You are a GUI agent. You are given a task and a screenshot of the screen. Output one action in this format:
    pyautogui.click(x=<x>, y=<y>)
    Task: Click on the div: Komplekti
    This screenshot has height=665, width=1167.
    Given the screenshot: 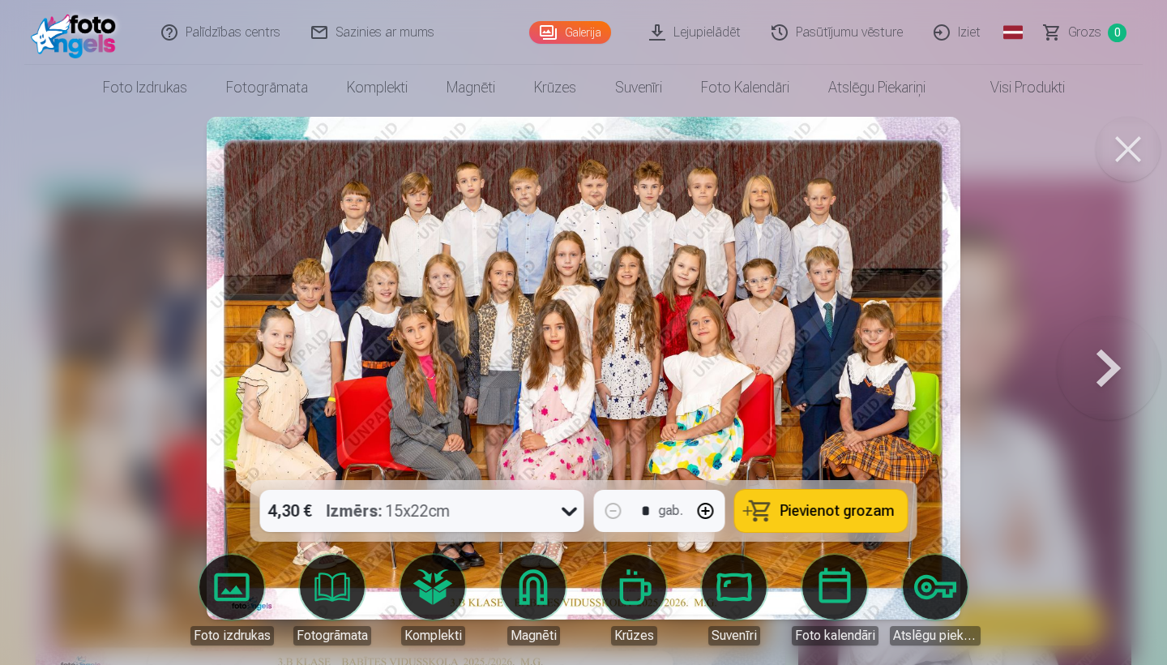 What is the action you would take?
    pyautogui.click(x=433, y=636)
    